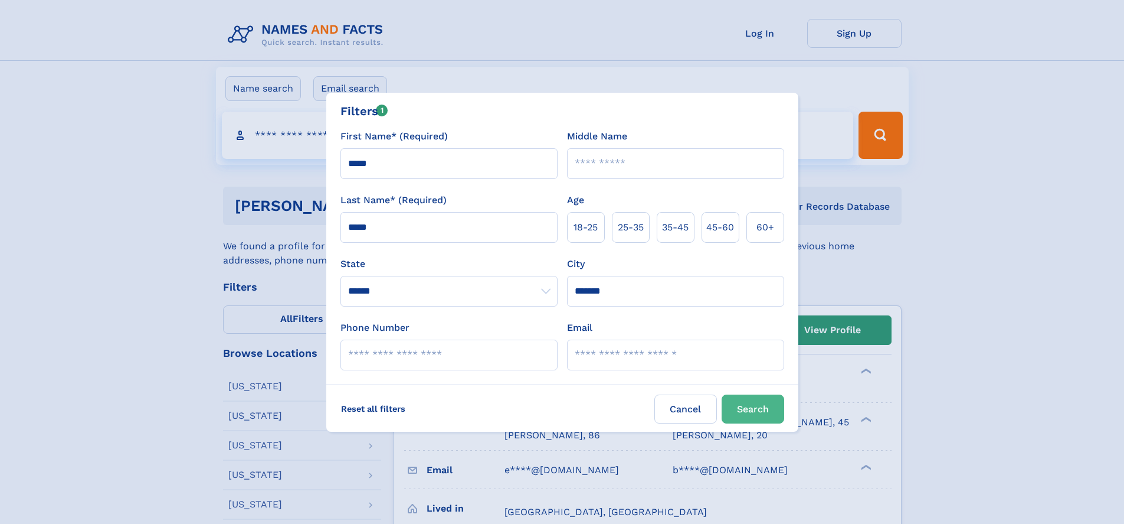 Image resolution: width=1124 pixels, height=524 pixels. Describe the element at coordinates (720, 227) in the screenshot. I see `span: 45‑60` at that location.